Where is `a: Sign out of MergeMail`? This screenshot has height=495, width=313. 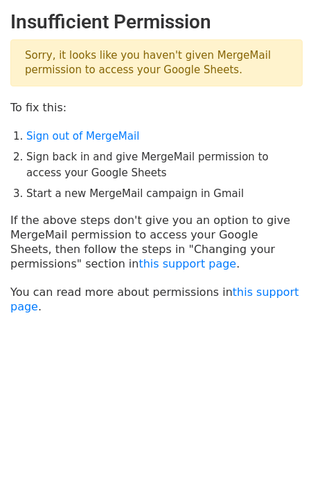 a: Sign out of MergeMail is located at coordinates (82, 136).